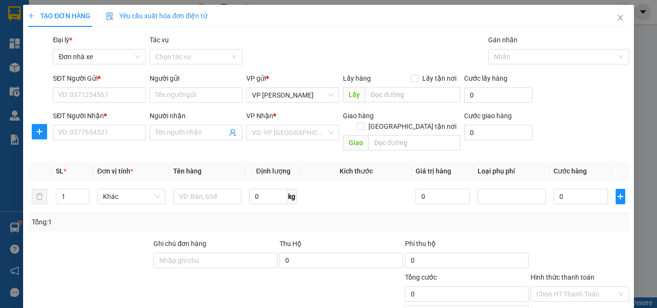 Image resolution: width=657 pixels, height=308 pixels. Describe the element at coordinates (358, 116) in the screenshot. I see `span: Giao hàng` at that location.